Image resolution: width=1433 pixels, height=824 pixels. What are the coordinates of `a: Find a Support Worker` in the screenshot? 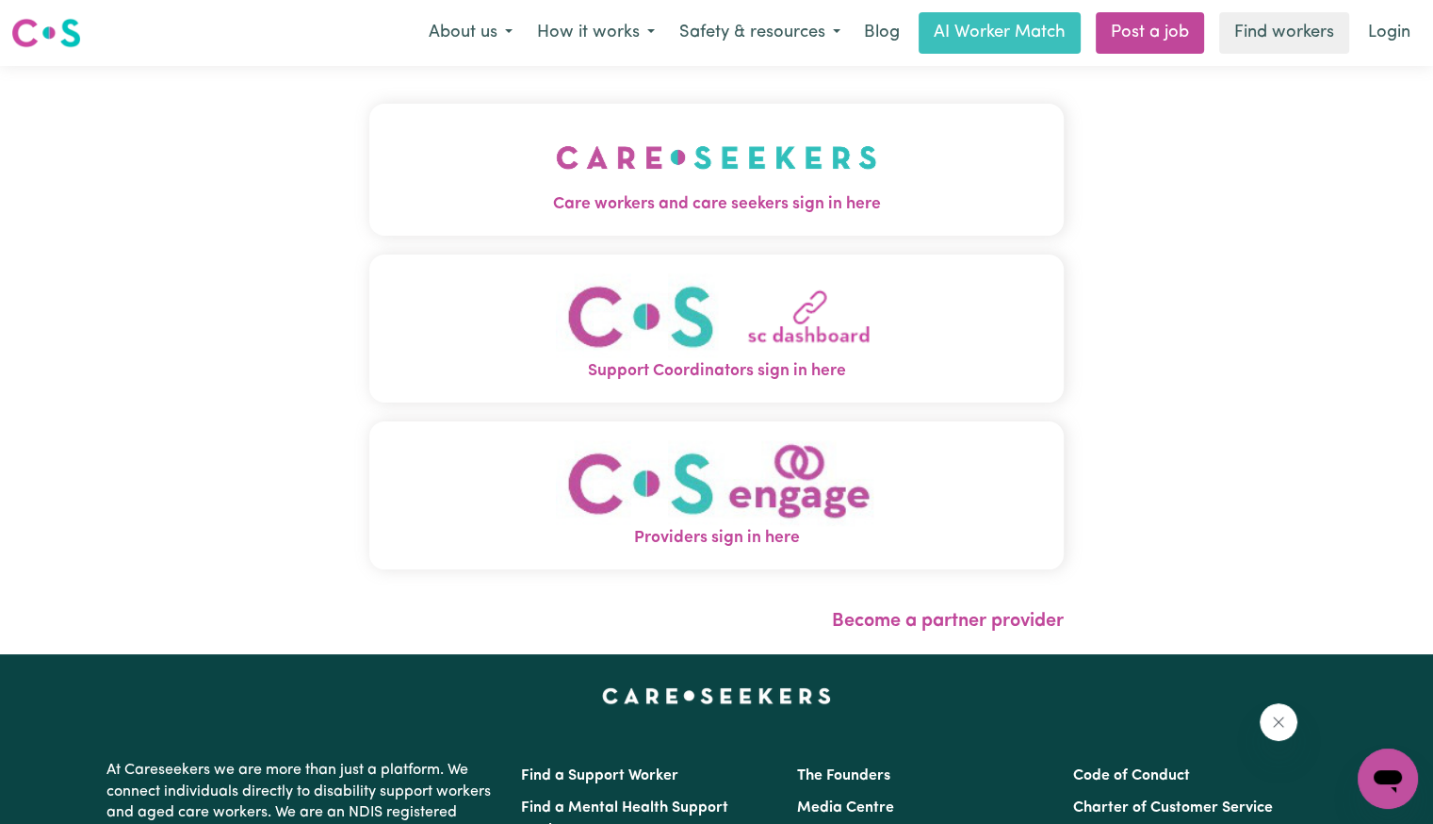 It's located at (599, 776).